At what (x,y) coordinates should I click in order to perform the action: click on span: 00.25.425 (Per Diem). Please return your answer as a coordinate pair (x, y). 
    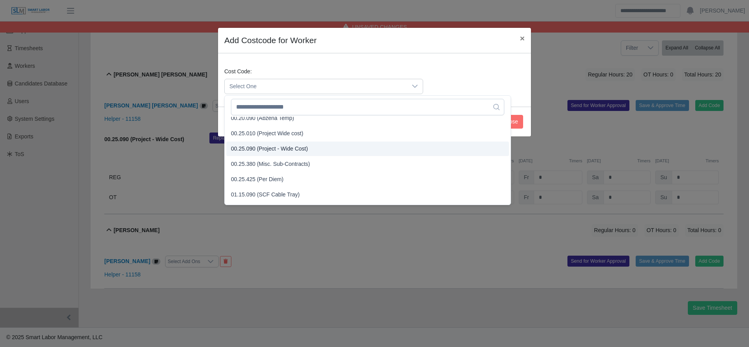
    Looking at the image, I should click on (257, 179).